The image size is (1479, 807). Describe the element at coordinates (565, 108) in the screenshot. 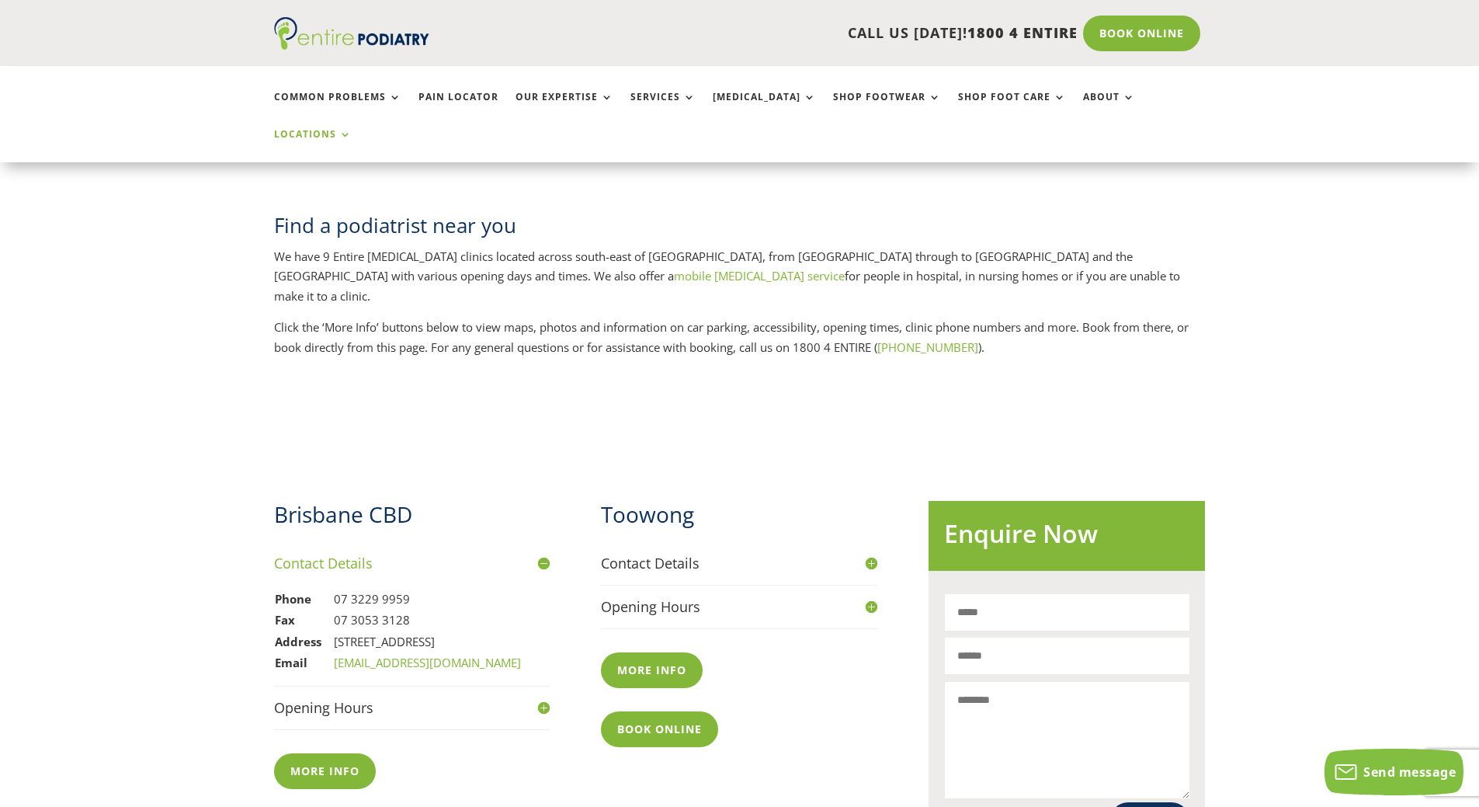

I see `a: Our Expertise` at that location.